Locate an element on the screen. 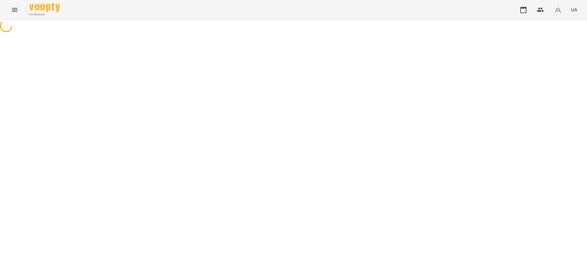 This screenshot has height=279, width=587. button: UA is located at coordinates (574, 9).